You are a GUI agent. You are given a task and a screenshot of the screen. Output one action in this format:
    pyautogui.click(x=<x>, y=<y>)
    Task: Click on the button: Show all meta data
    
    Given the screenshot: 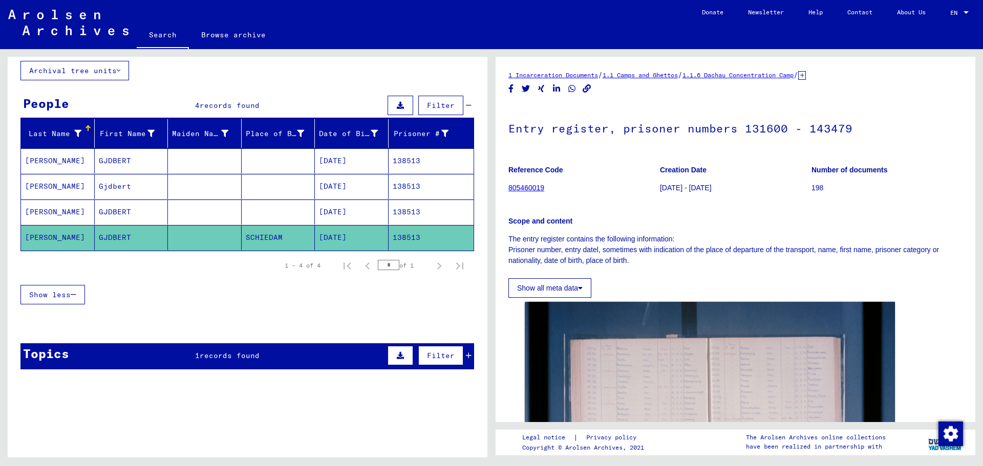 What is the action you would take?
    pyautogui.click(x=550, y=288)
    